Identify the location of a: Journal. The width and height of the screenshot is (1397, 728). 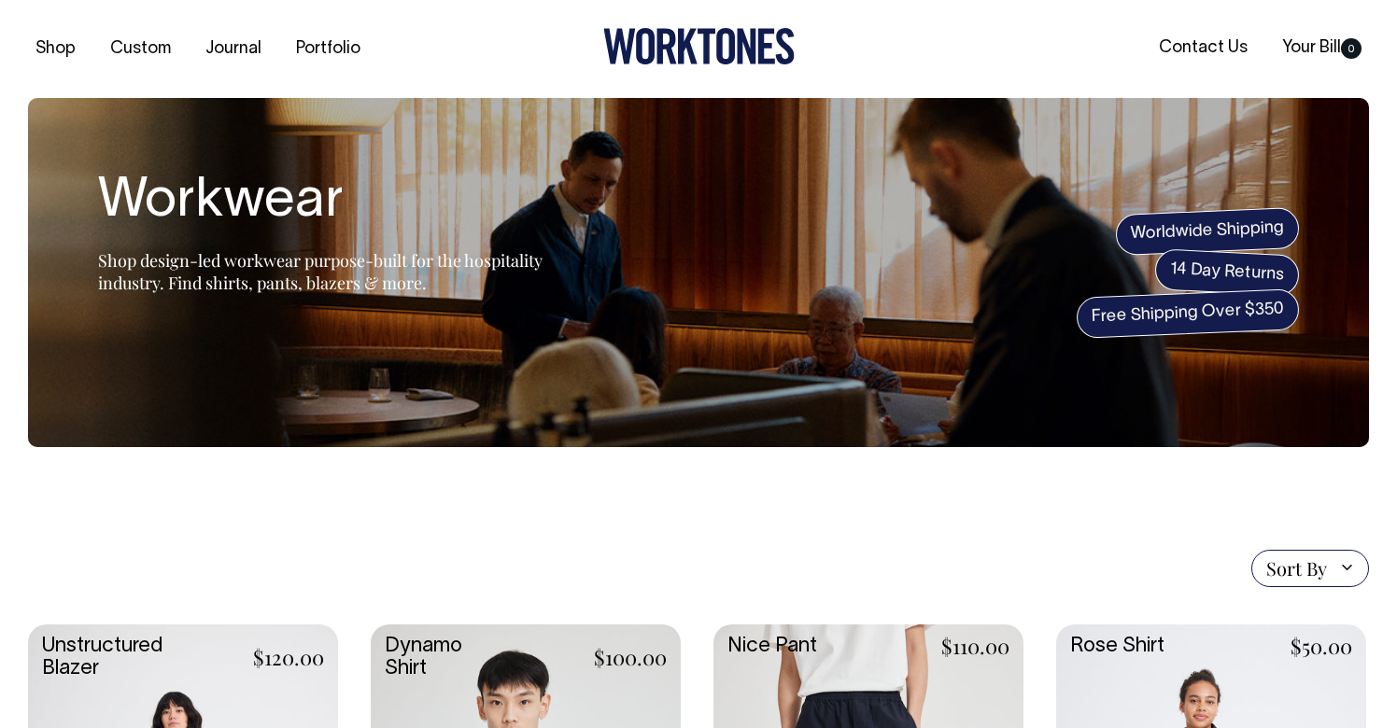
(233, 49).